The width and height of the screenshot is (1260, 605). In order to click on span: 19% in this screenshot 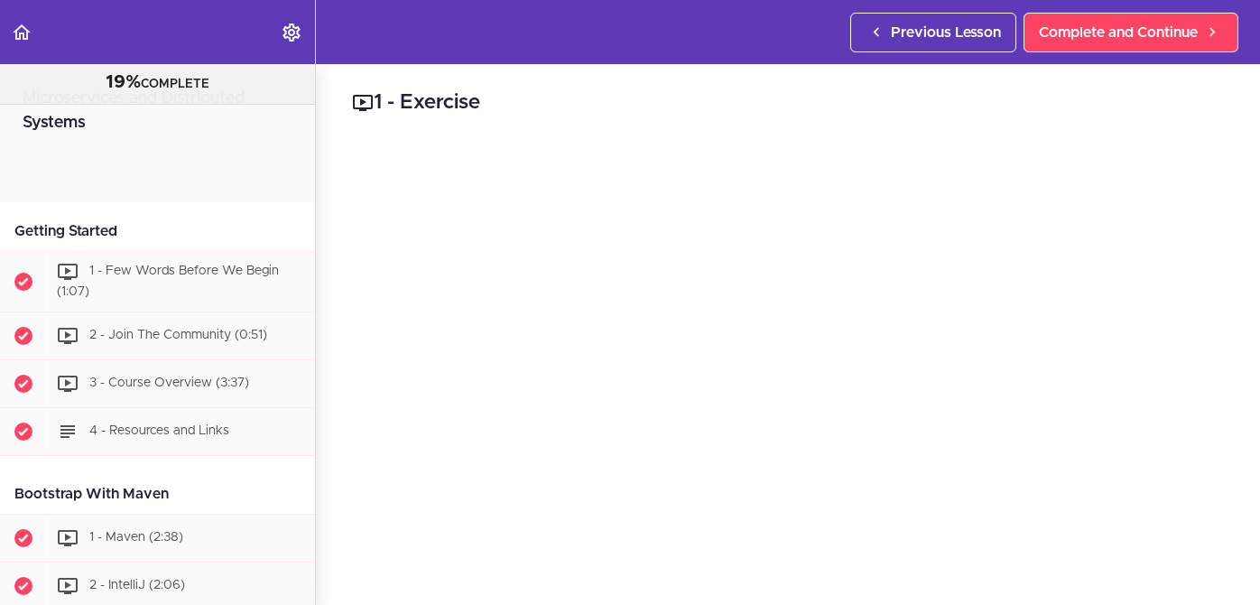, I will do `click(123, 82)`.